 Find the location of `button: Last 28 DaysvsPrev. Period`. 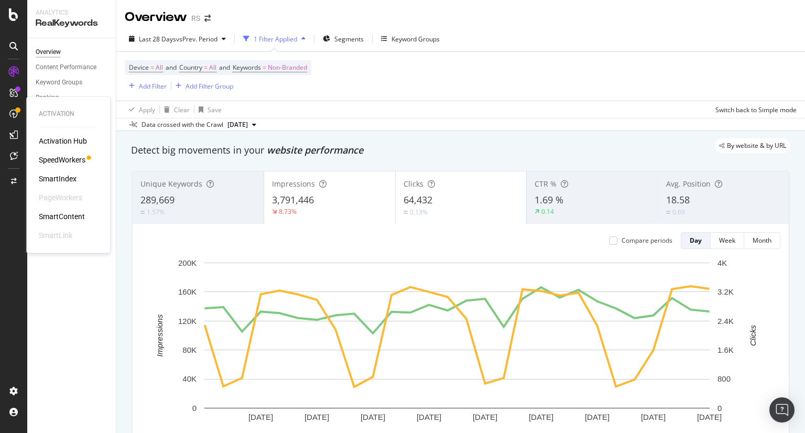

button: Last 28 DaysvsPrev. Period is located at coordinates (177, 39).